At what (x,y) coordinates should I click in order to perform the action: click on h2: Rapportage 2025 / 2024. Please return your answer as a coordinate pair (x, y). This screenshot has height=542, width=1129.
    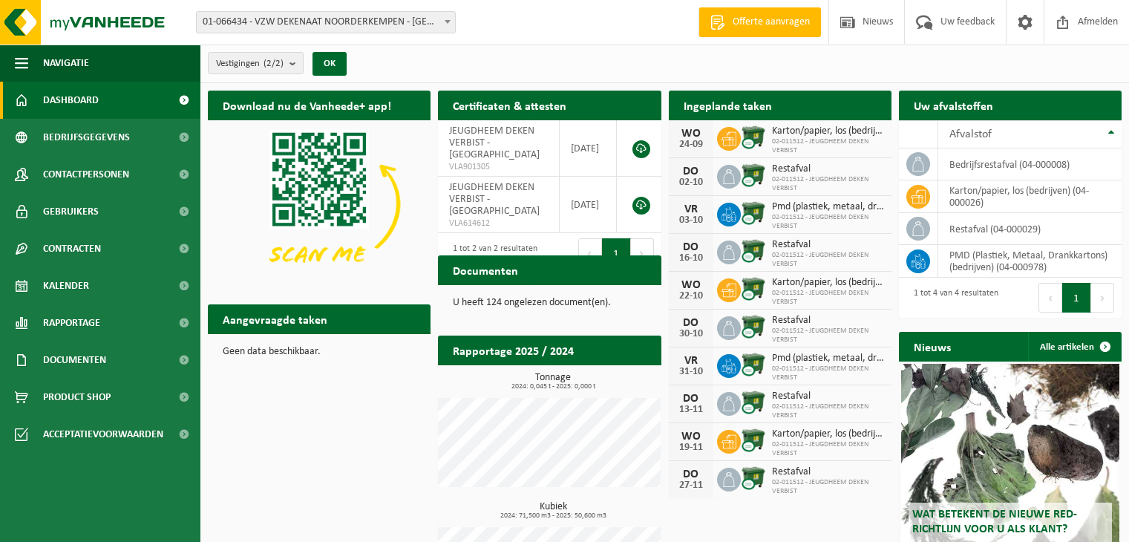
    Looking at the image, I should click on (513, 350).